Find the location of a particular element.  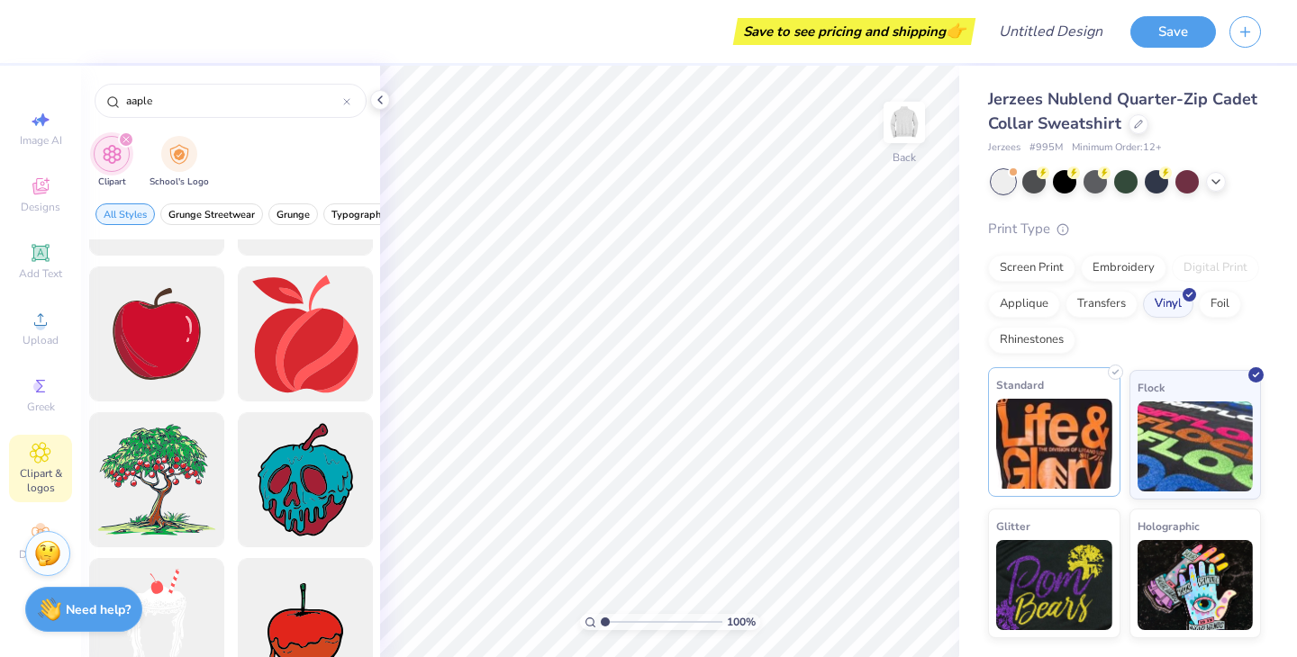

span: 100 % is located at coordinates (741, 622).